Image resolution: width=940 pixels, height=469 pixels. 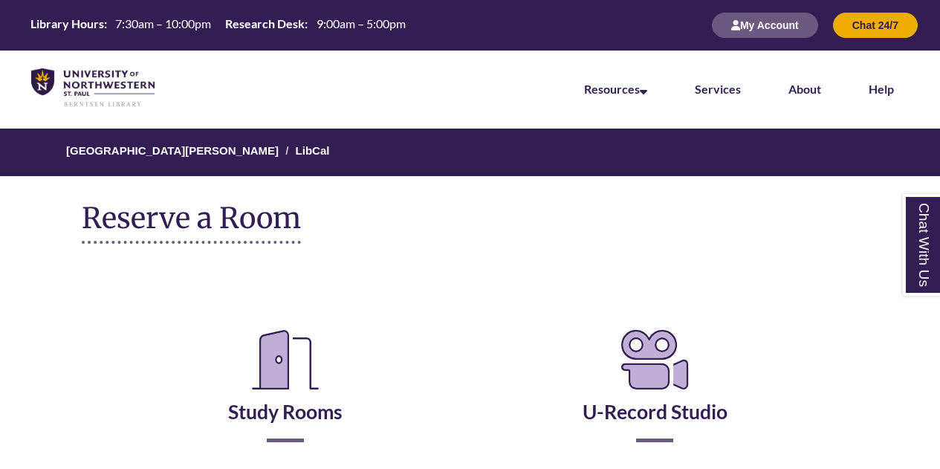 What do you see at coordinates (717, 88) in the screenshot?
I see `a: Services` at bounding box center [717, 88].